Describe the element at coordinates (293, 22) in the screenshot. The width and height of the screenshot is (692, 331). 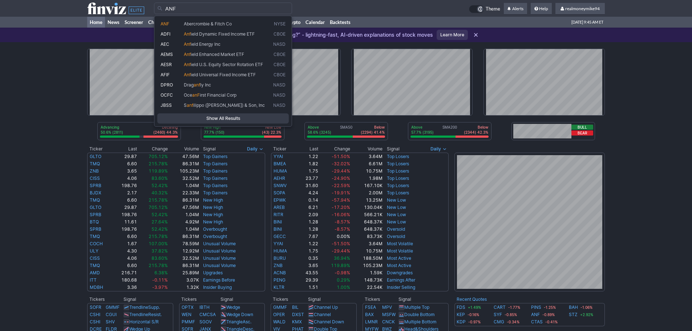
I see `a: Crypto` at that location.